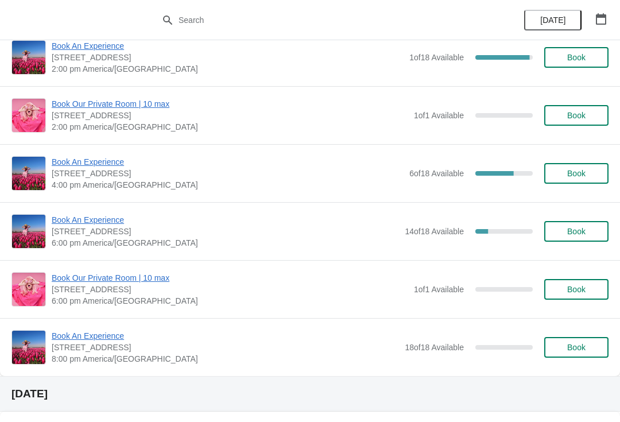  Describe the element at coordinates (29, 115) in the screenshot. I see `img: Book Our Private Room | 10 max | 1815 N. Milwaukee Ave., Chicago, IL 60647 | 2:00 pm America/Chicago` at that location.